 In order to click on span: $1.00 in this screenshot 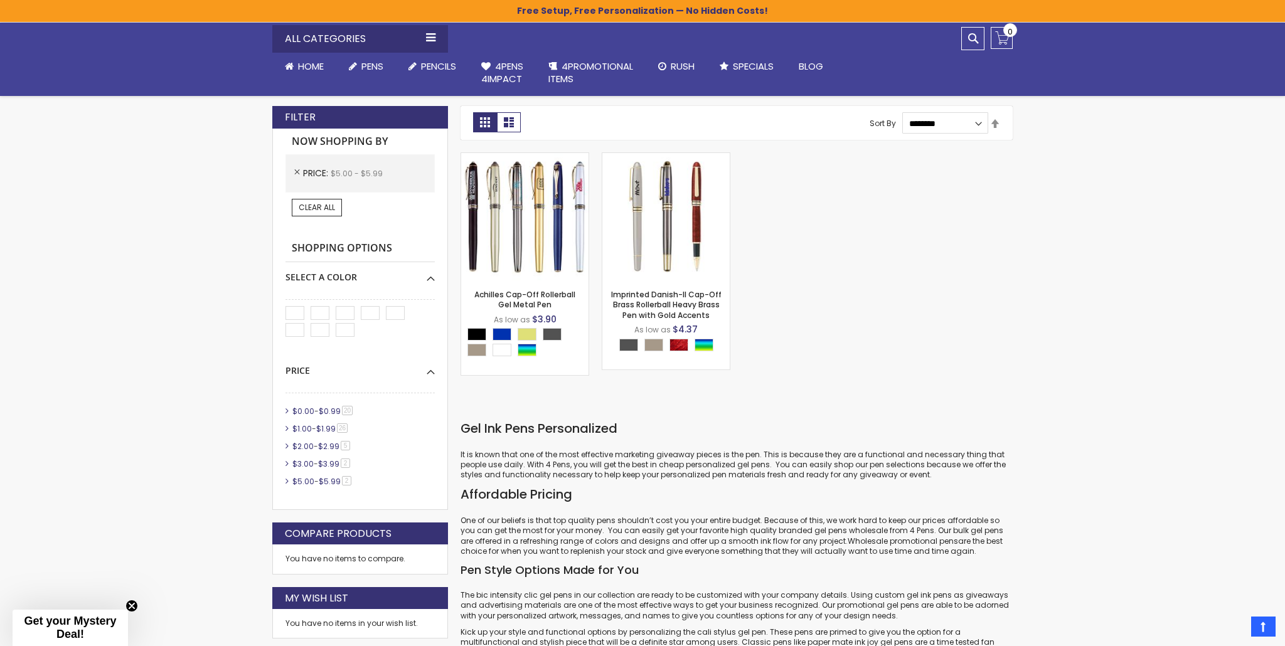, I will do `click(302, 429)`.